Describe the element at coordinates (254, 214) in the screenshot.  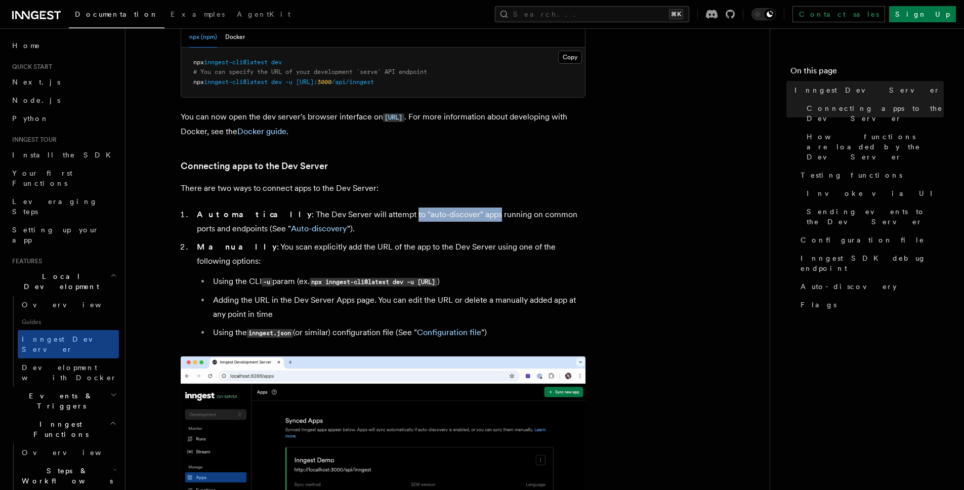
I see `strong: Automatically` at that location.